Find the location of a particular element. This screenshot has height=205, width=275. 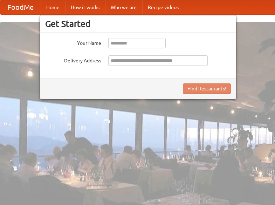

a: Recipe videos is located at coordinates (163, 7).